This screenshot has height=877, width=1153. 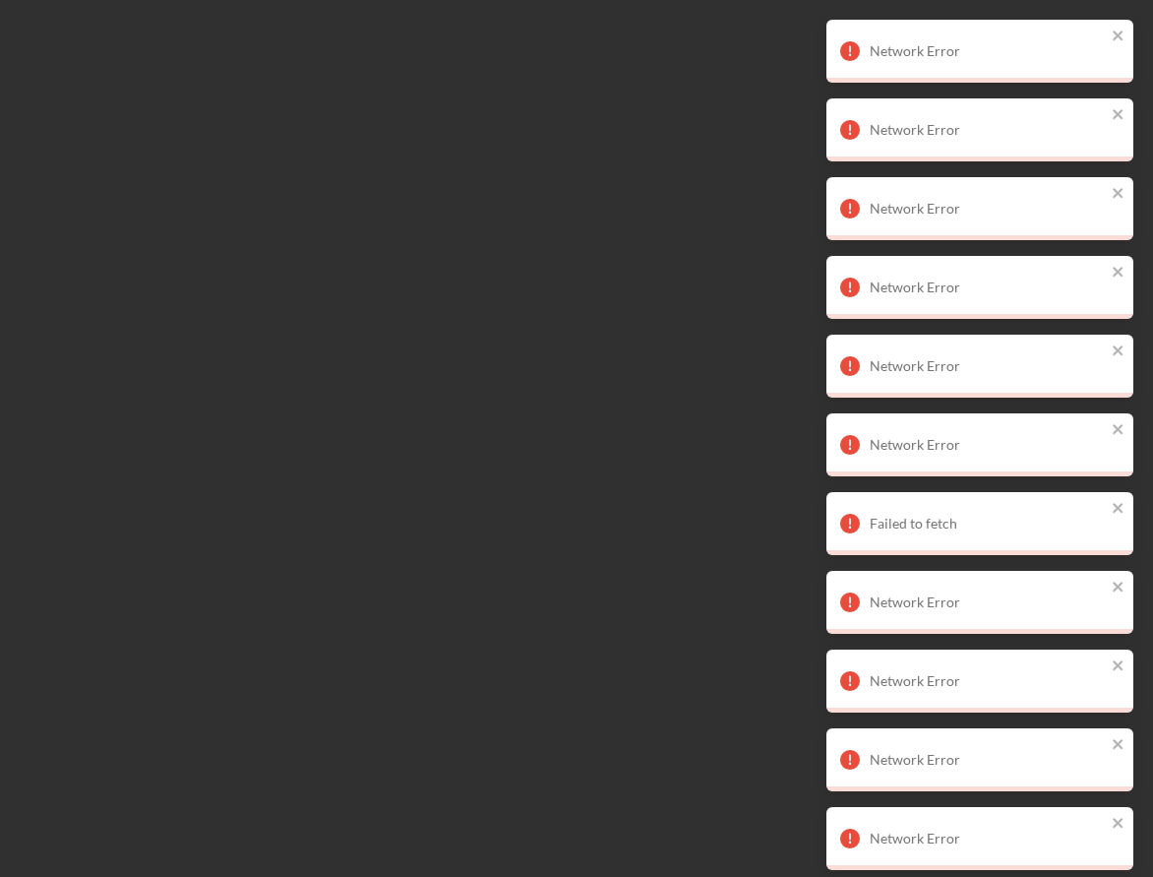 I want to click on div: Failed to fetch, so click(x=988, y=523).